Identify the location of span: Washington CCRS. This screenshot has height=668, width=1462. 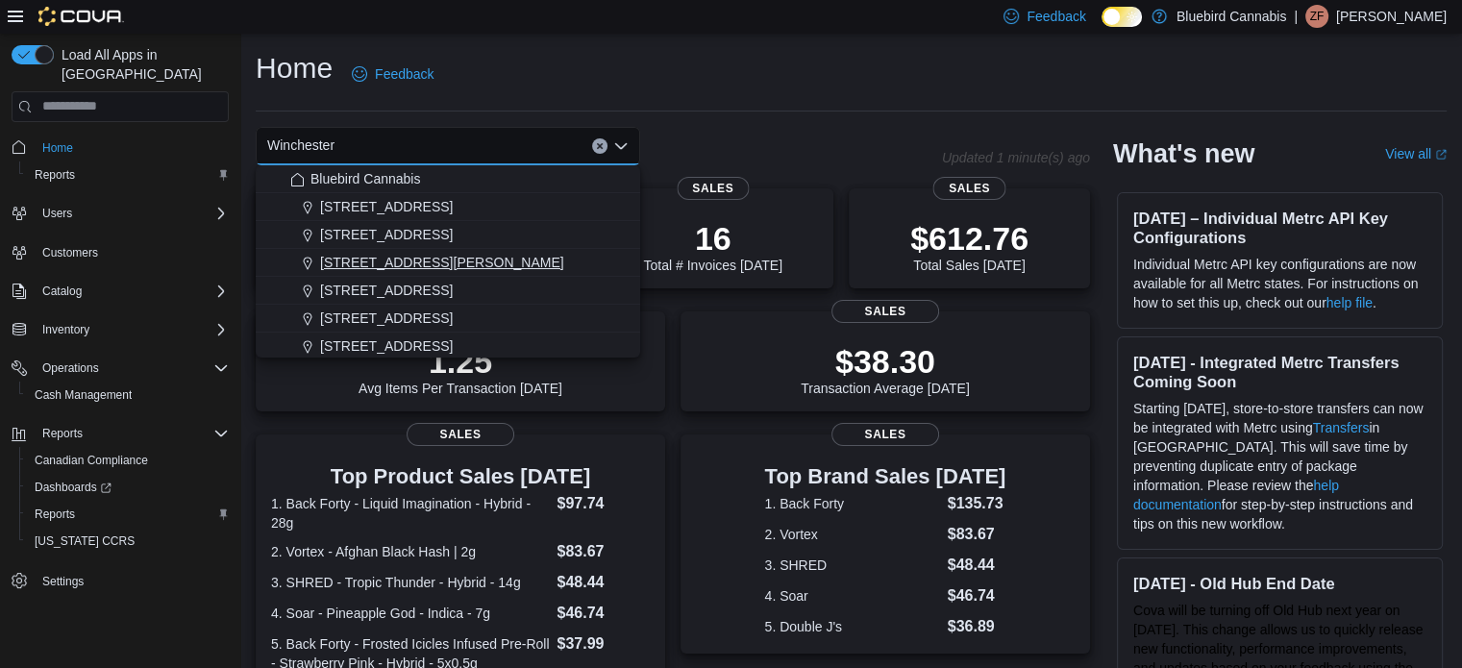
(128, 541).